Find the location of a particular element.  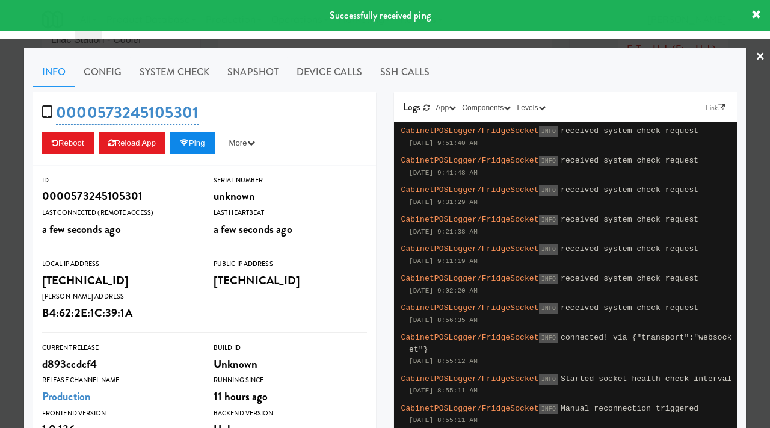

div: Last Heartbeat is located at coordinates (290, 213).